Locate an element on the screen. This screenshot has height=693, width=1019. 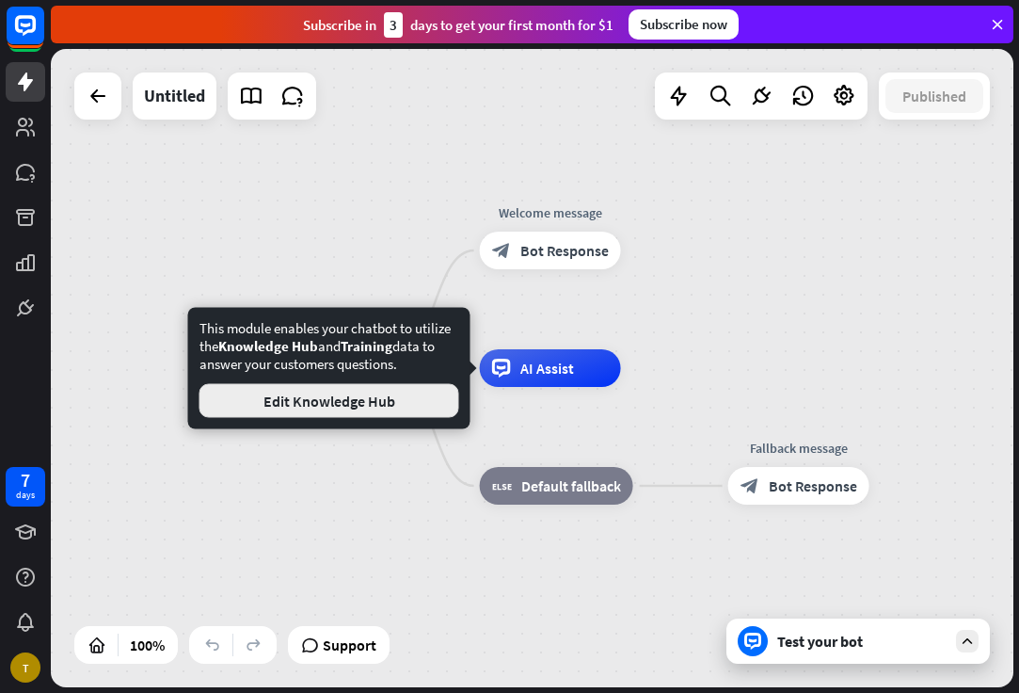
span: Knowledge Hub is located at coordinates (268, 345).